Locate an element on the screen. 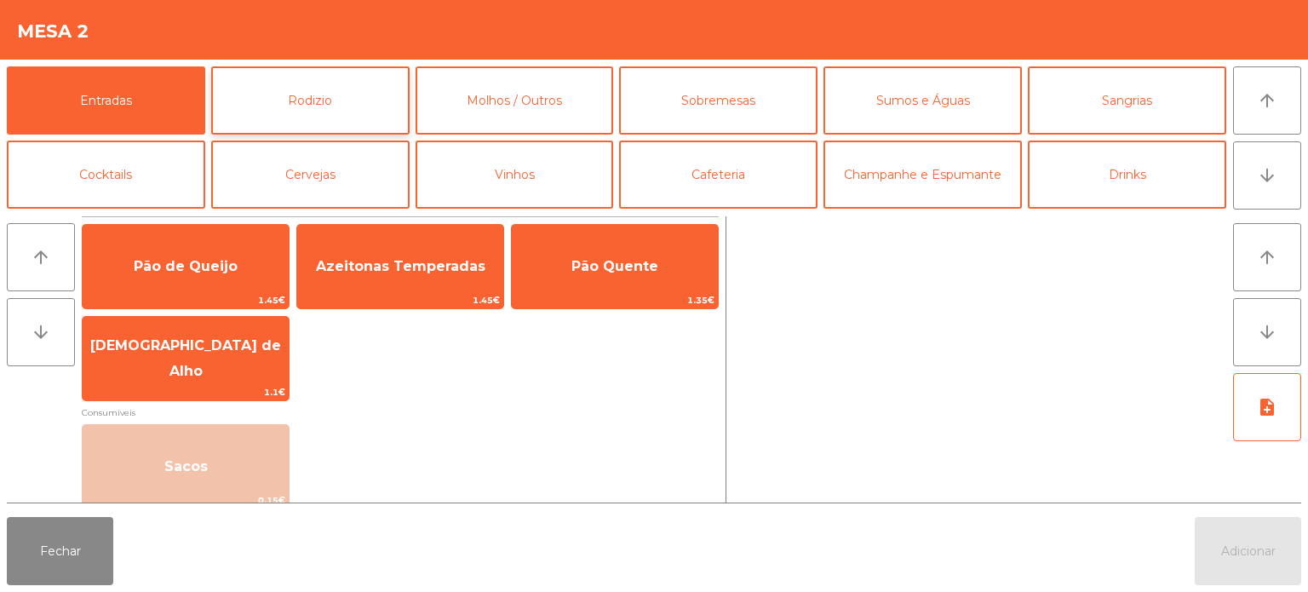 The height and width of the screenshot is (592, 1308). button: Sobremesas is located at coordinates (718, 100).